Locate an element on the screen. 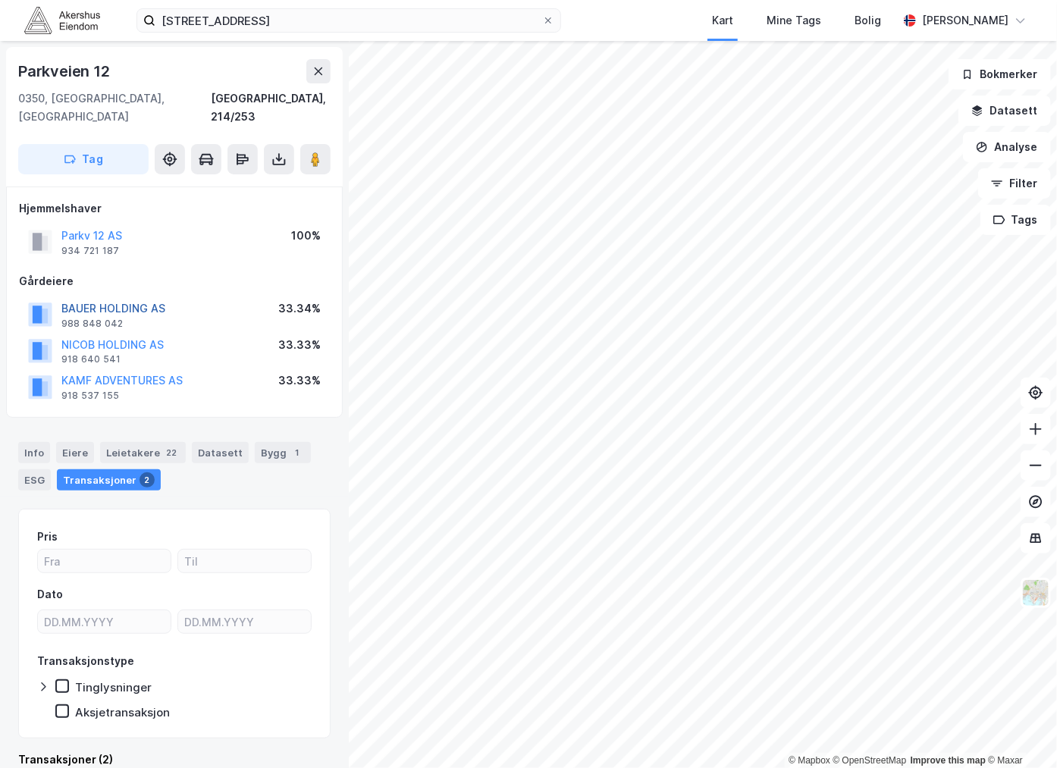  div: Bygg is located at coordinates (283, 453).